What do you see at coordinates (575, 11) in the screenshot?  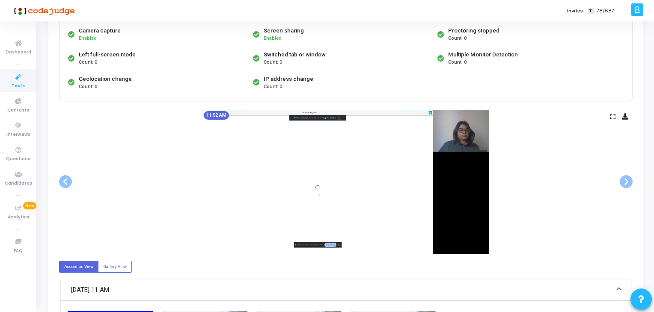 I see `label: Invites:` at bounding box center [575, 11].